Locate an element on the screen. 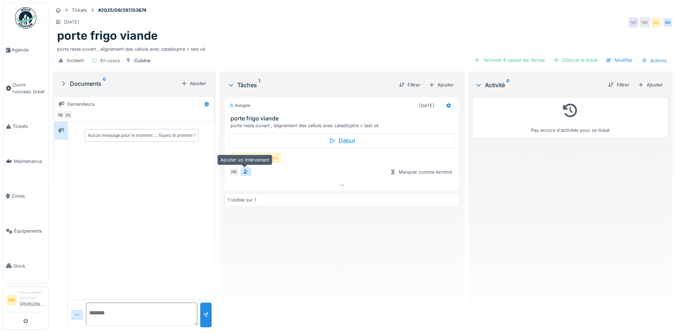 This screenshot has height=333, width=677. div: Terminer & valider les tâches is located at coordinates (510, 60).